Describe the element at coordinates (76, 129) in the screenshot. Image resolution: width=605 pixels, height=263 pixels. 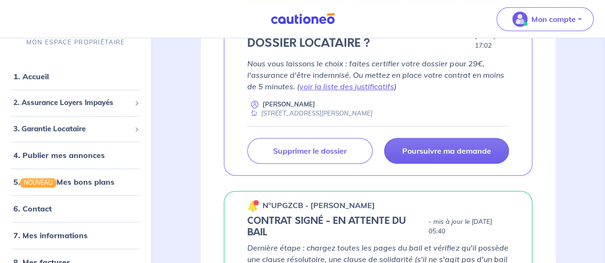
I see `div: 3. Garantie Locataire` at that location.